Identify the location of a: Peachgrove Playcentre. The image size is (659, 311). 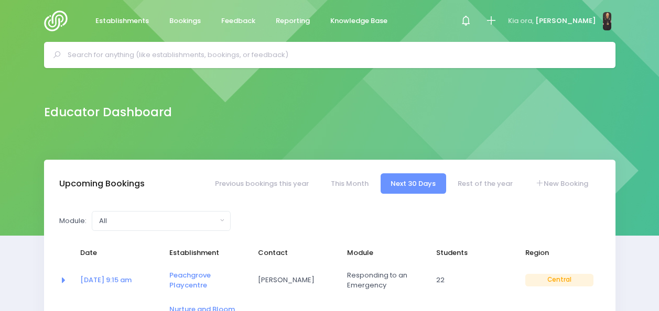
(190, 281).